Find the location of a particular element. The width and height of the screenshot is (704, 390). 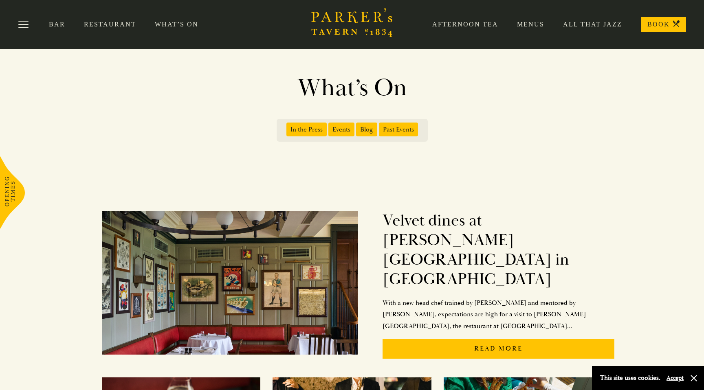

button: Accept is located at coordinates (675, 378).